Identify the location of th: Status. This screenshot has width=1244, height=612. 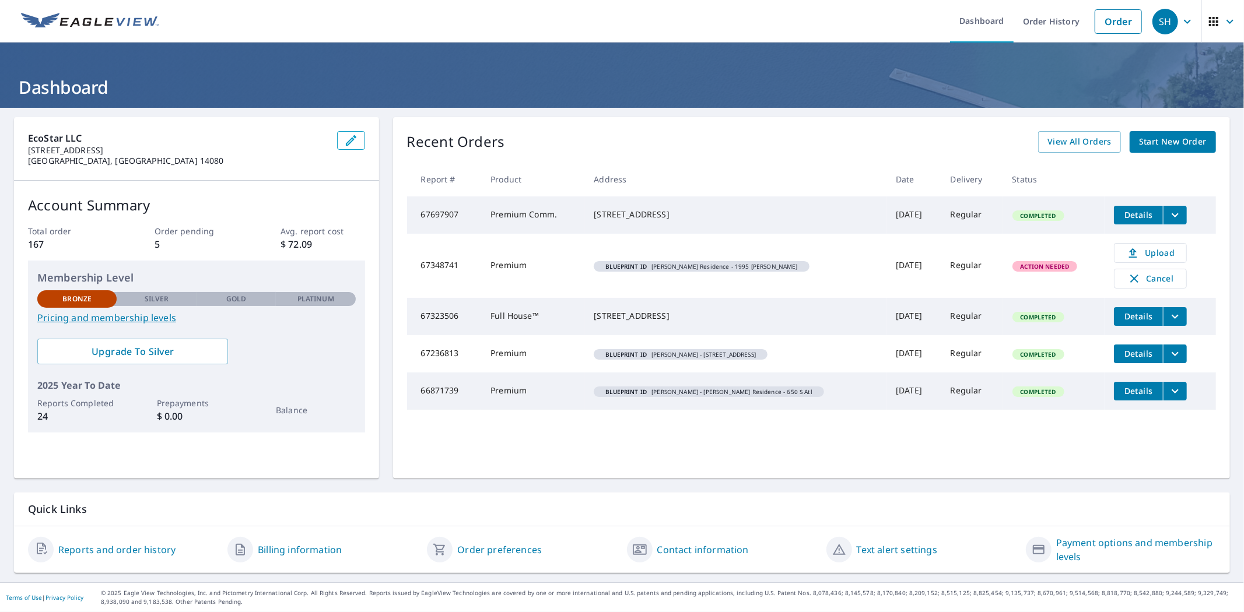
(1054, 179).